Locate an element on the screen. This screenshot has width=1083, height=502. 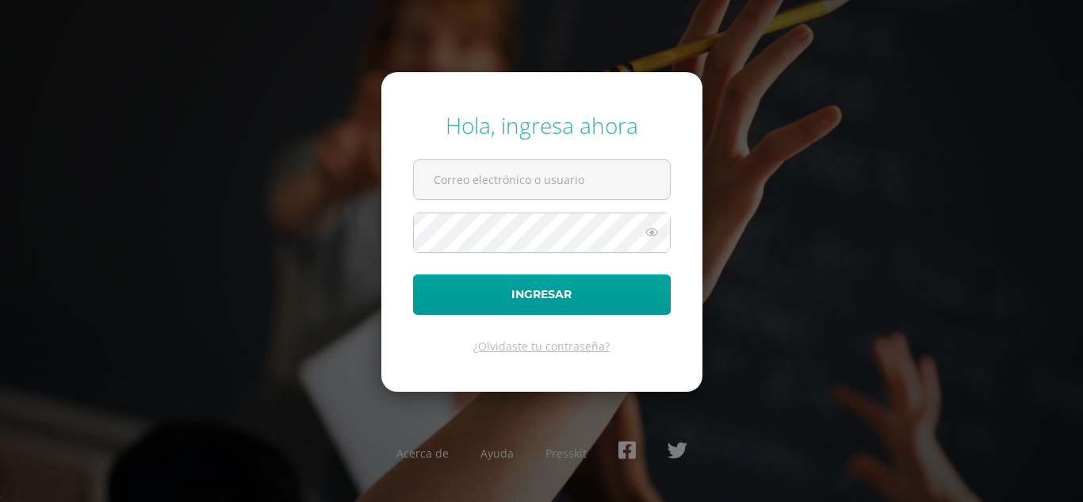
button: Ingresar is located at coordinates (541, 294).